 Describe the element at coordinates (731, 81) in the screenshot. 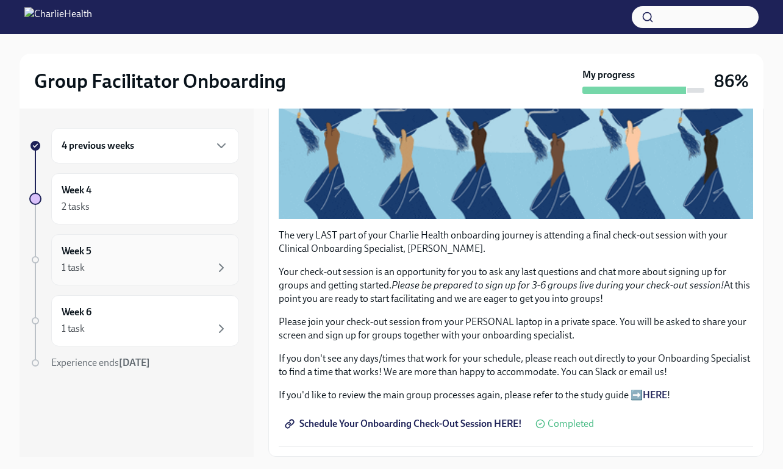

I see `h3: 86%` at that location.